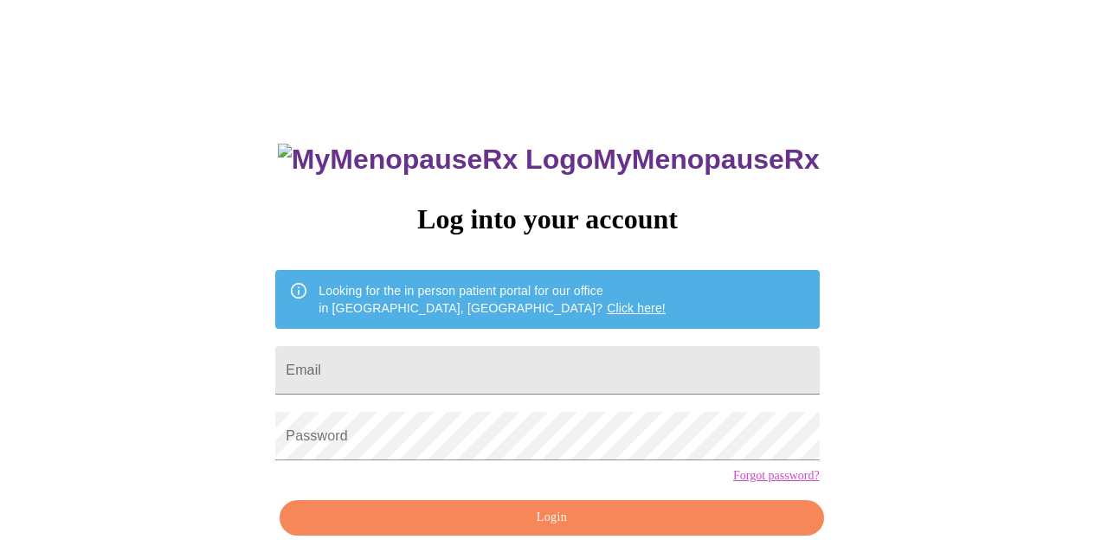 This screenshot has width=1095, height=546. Describe the element at coordinates (551, 518) in the screenshot. I see `span: Login` at that location.